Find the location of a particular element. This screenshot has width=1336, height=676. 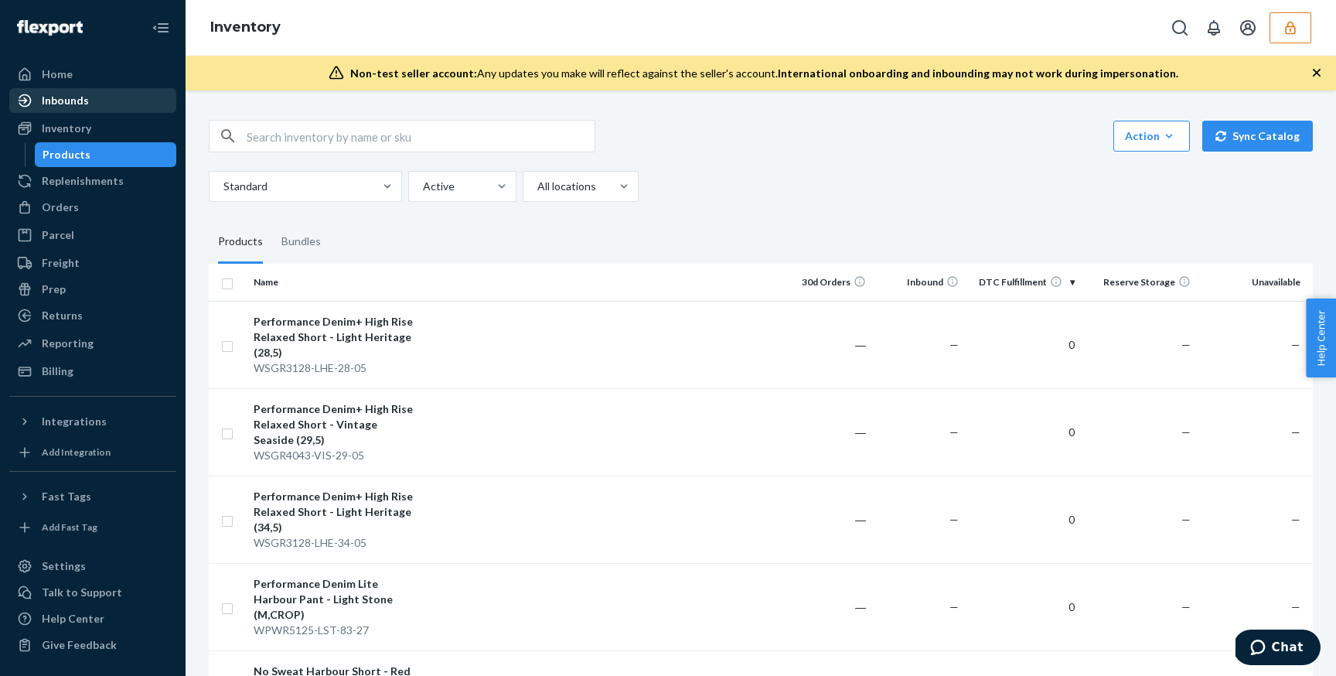

div: Add Fast Tag is located at coordinates (70, 526).